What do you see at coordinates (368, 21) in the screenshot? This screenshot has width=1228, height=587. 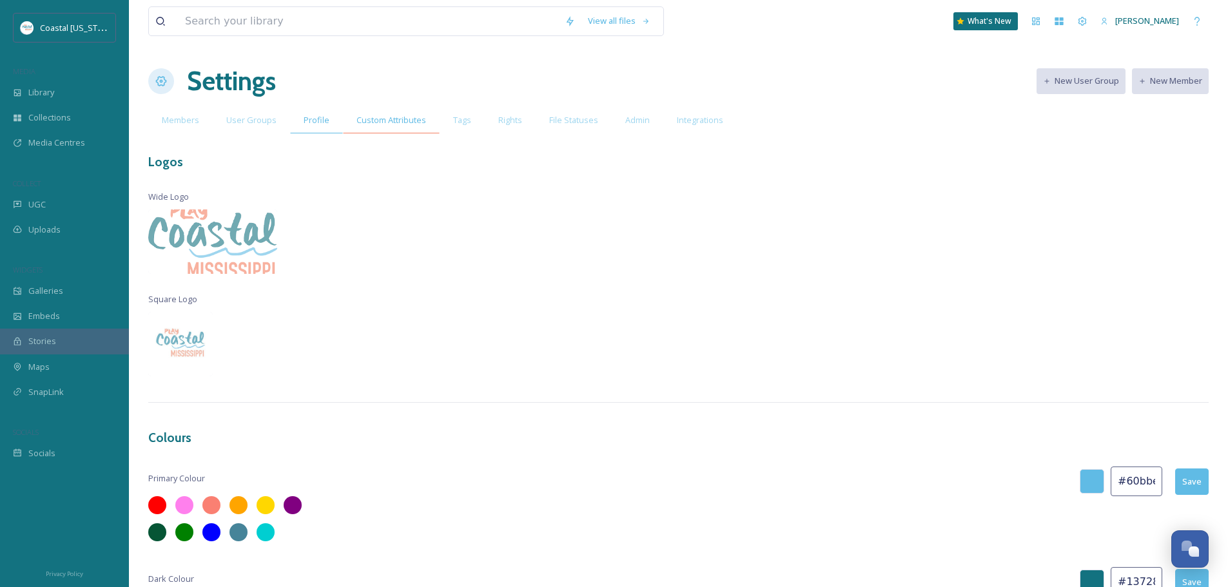 I see `input: Search your library` at bounding box center [368, 21].